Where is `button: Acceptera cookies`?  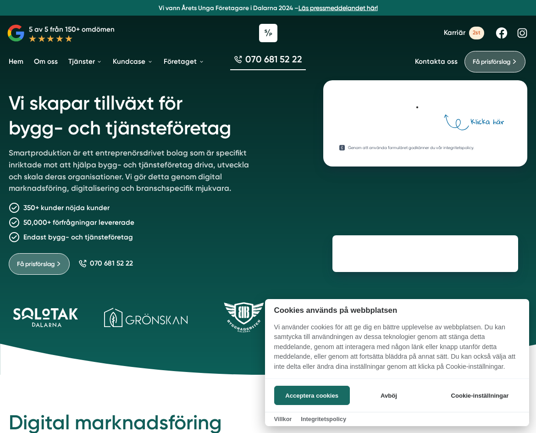
button: Acceptera cookies is located at coordinates (312, 395).